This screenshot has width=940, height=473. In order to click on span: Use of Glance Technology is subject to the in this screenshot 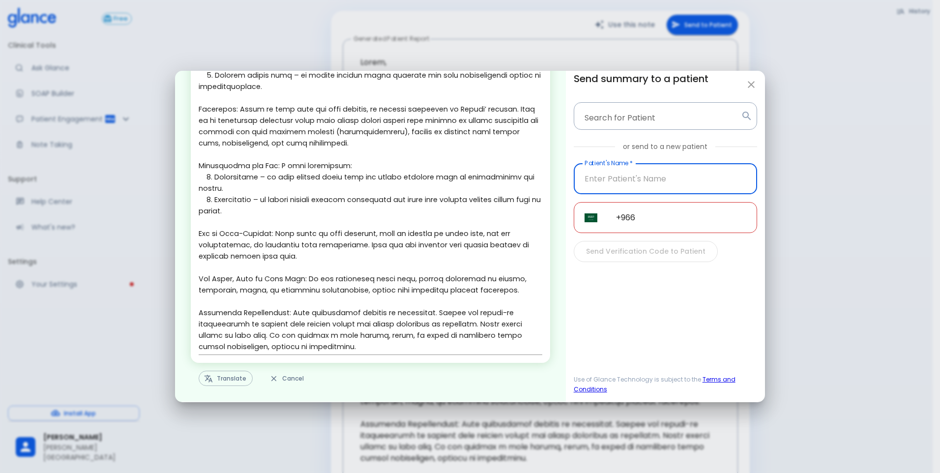, I will do `click(665, 385)`.